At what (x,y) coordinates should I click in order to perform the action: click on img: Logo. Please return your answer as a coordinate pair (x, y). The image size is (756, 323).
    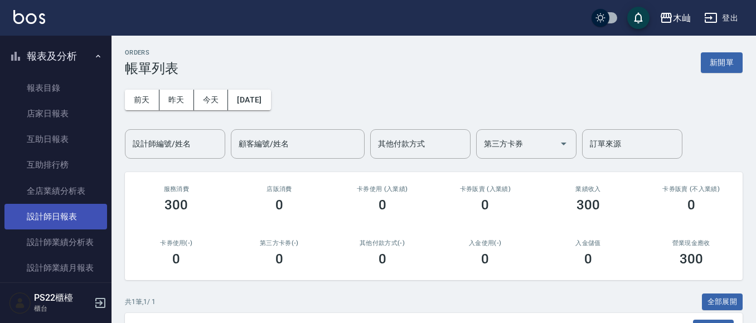
    Looking at the image, I should click on (29, 17).